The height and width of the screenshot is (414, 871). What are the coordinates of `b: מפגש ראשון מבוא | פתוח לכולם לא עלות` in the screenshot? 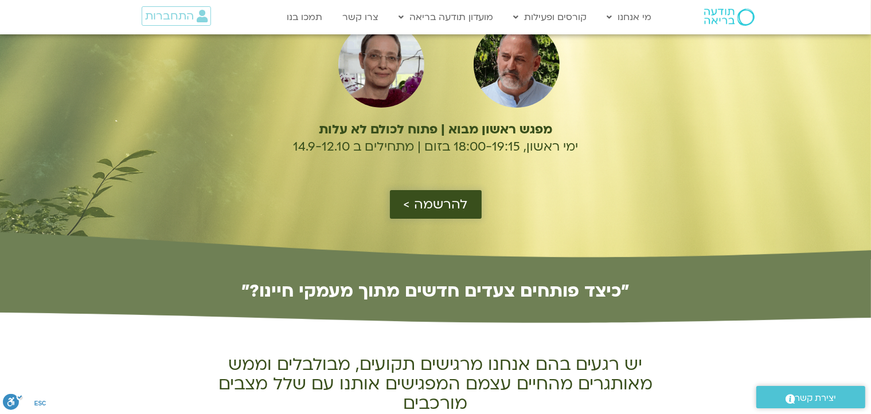 It's located at (435, 130).